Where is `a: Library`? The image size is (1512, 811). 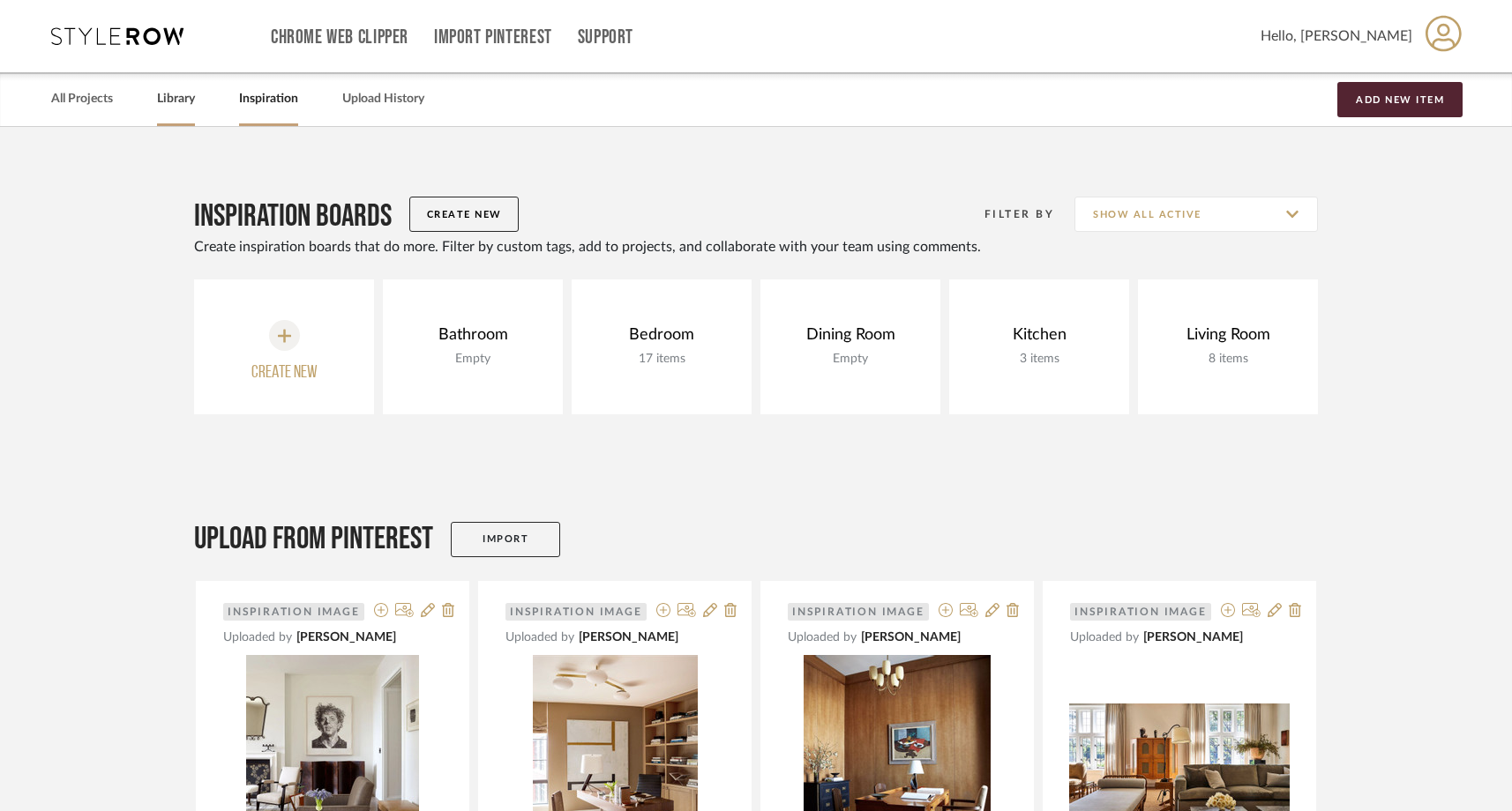
a: Library is located at coordinates (176, 99).